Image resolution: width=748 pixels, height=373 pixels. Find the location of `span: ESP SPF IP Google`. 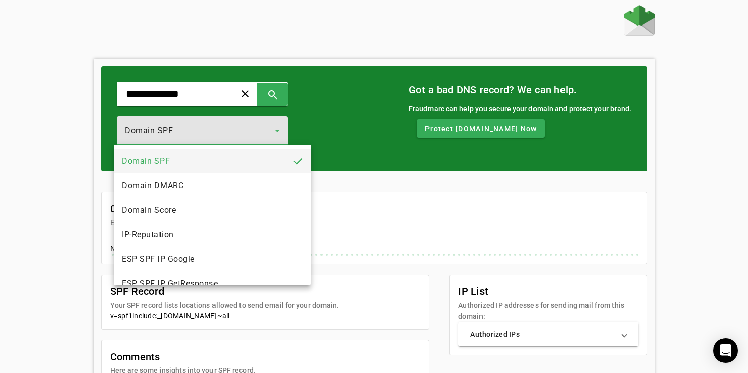

span: ESP SPF IP Google is located at coordinates (158, 259).